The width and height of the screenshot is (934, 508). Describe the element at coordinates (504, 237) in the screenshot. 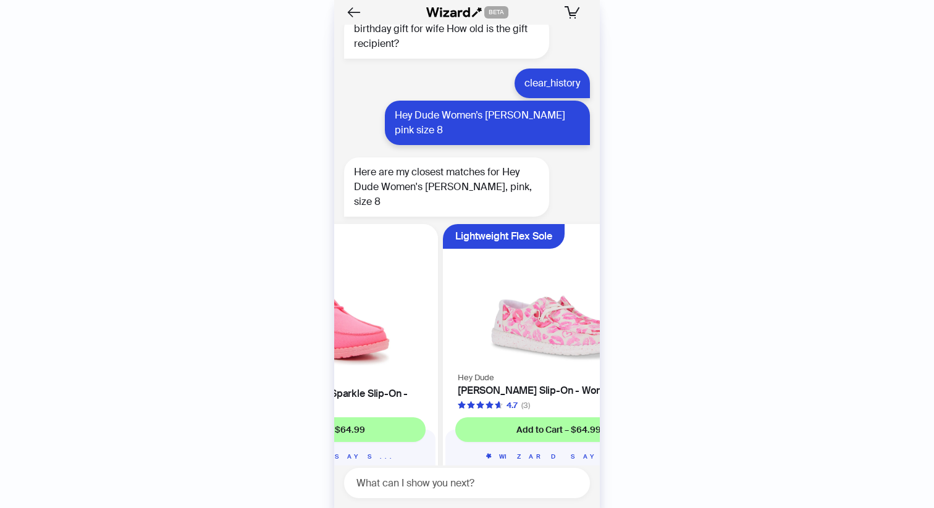

I see `div: Lightweight Flex Sole` at that location.